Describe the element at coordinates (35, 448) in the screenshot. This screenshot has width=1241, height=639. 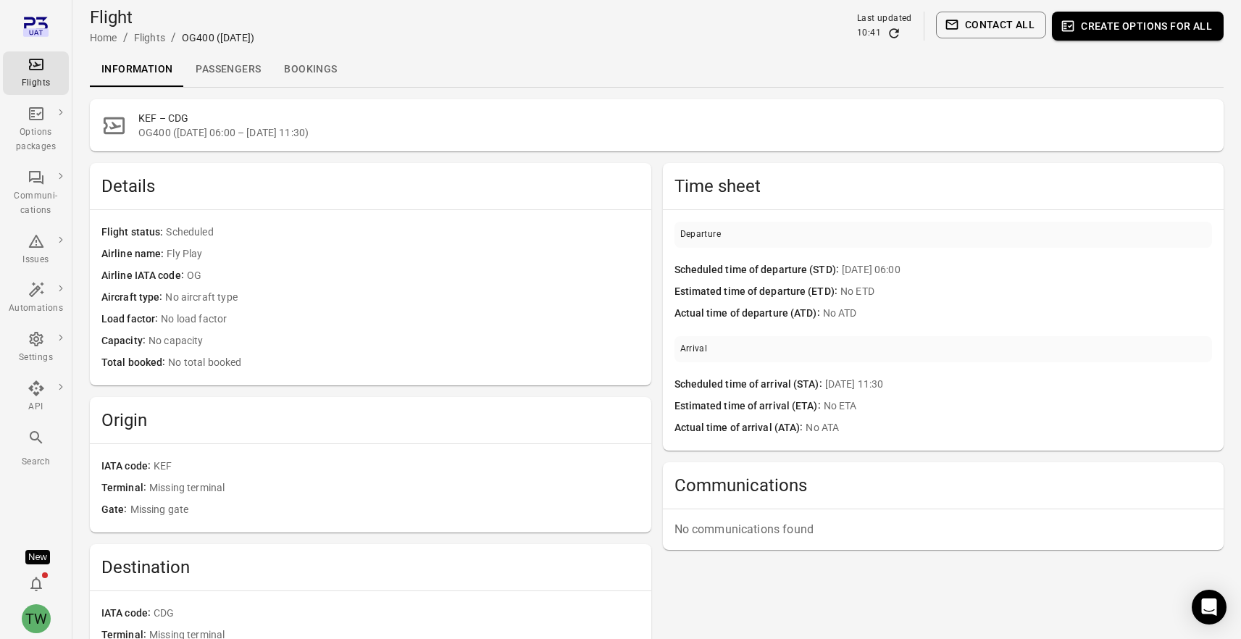
I see `button: Search` at that location.